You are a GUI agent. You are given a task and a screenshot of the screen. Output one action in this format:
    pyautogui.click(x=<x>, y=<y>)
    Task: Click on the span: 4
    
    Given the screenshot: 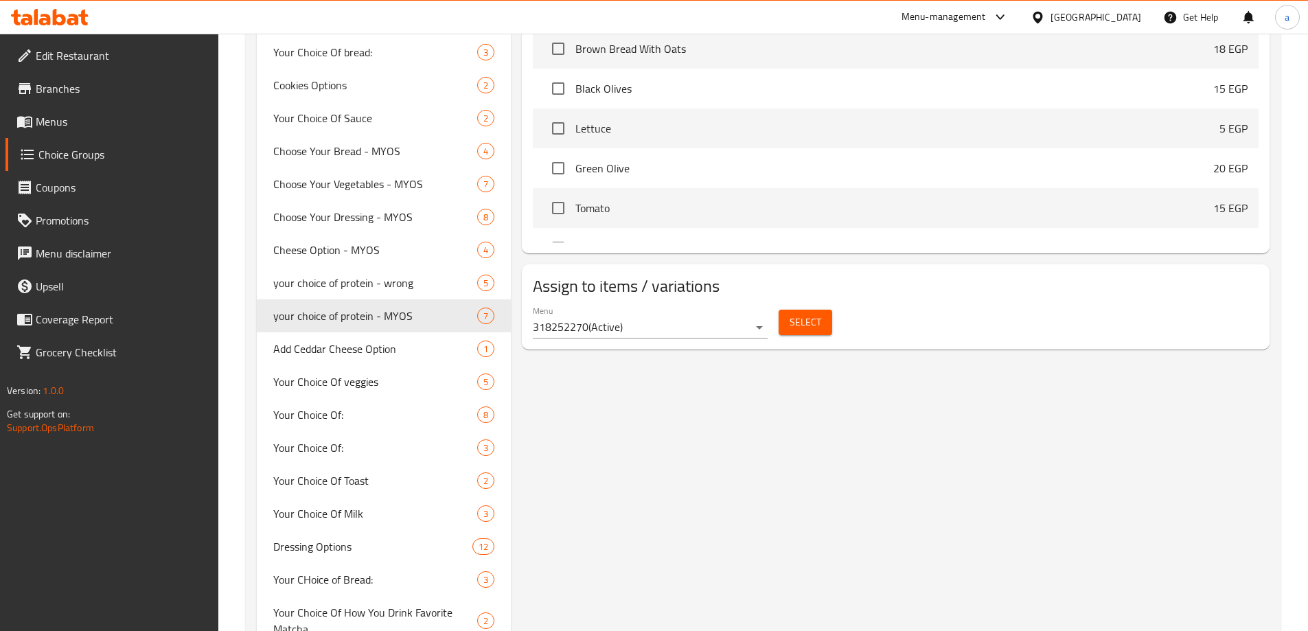 What is the action you would take?
    pyautogui.click(x=486, y=151)
    